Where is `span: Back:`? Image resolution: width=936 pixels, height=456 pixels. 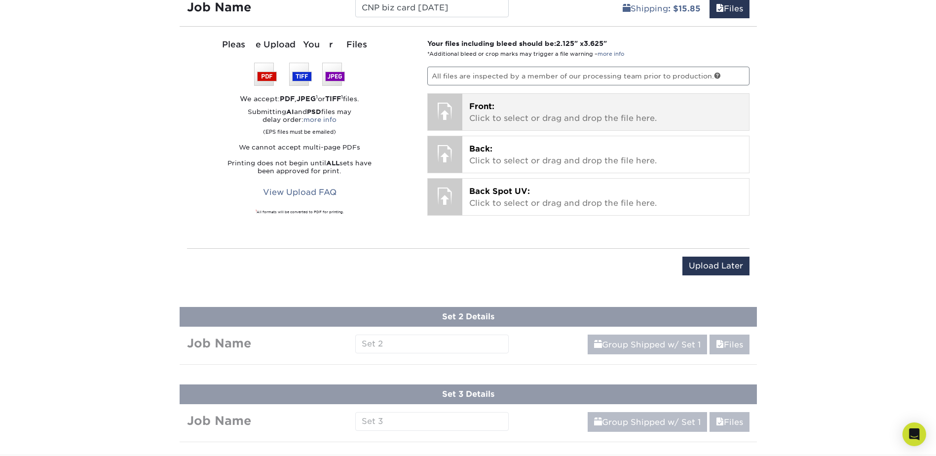 span: Back: is located at coordinates (481, 148).